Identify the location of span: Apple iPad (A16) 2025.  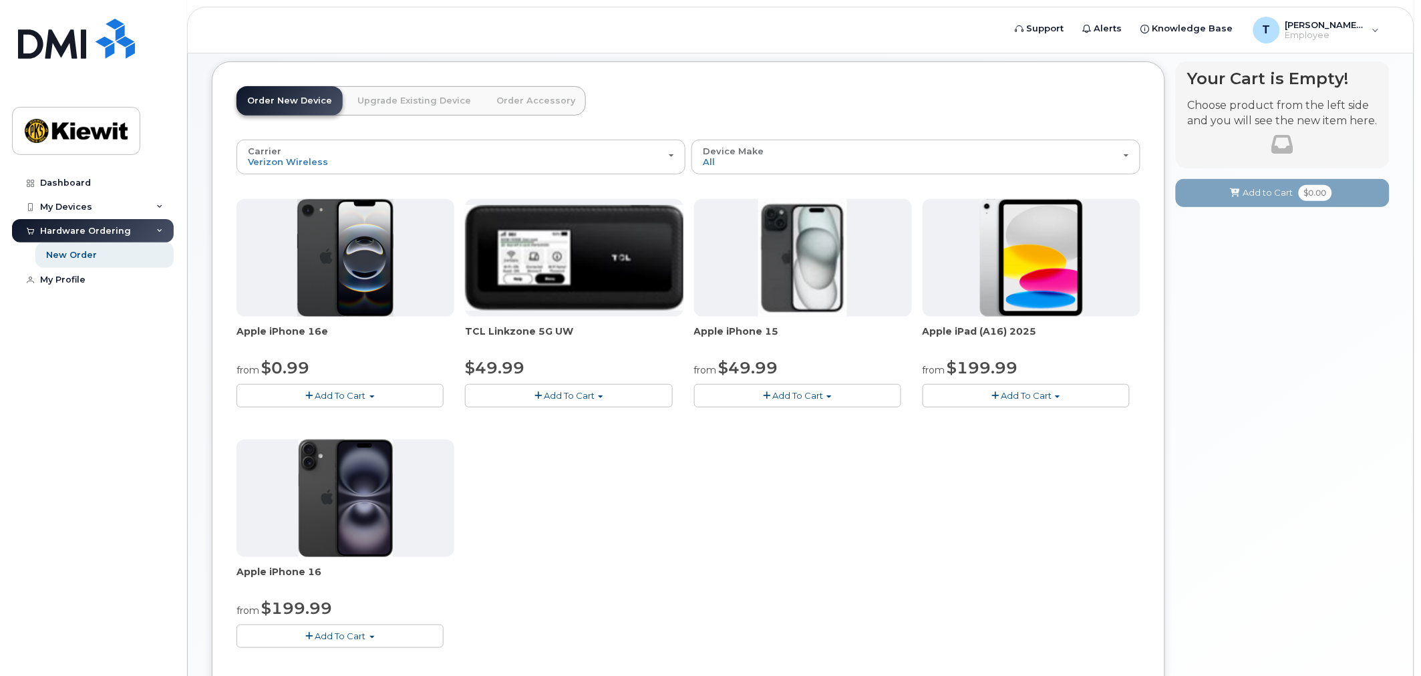
(1032, 338).